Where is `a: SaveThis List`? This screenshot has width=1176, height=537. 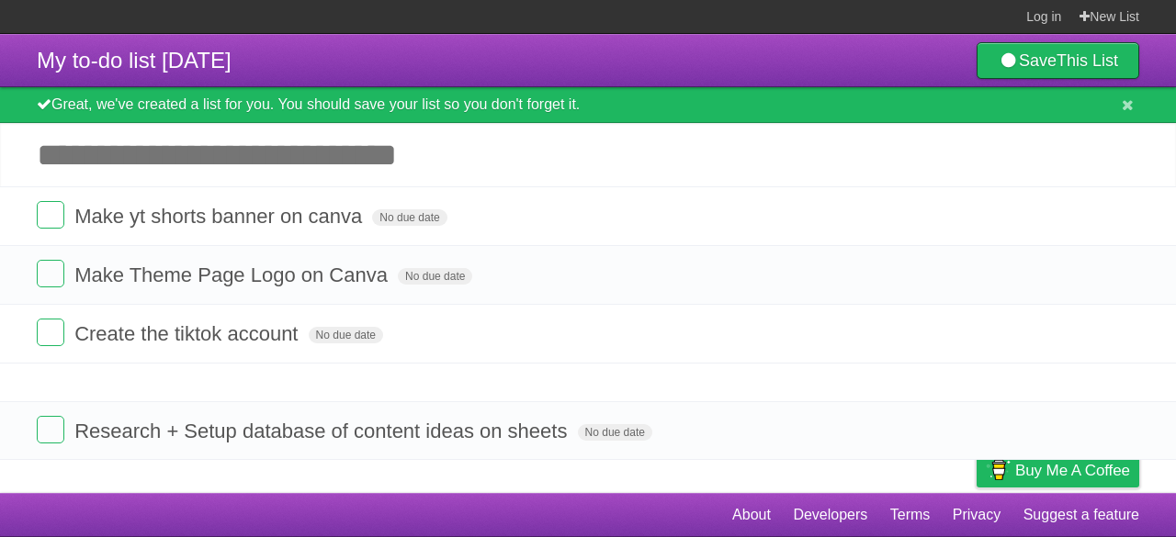
a: SaveThis List is located at coordinates (1057, 61).